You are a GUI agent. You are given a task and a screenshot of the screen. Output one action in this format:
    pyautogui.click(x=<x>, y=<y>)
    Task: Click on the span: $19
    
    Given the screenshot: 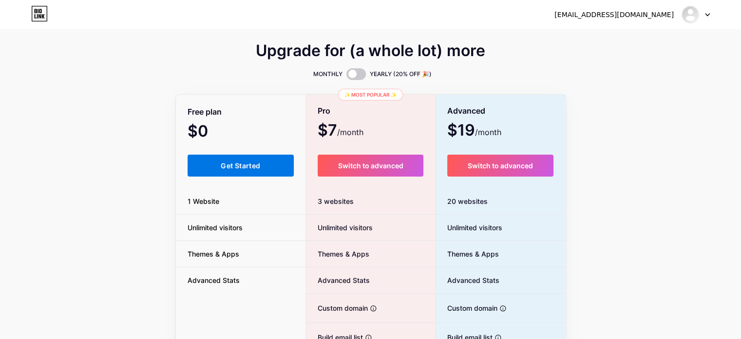 What is the action you would take?
    pyautogui.click(x=474, y=131)
    